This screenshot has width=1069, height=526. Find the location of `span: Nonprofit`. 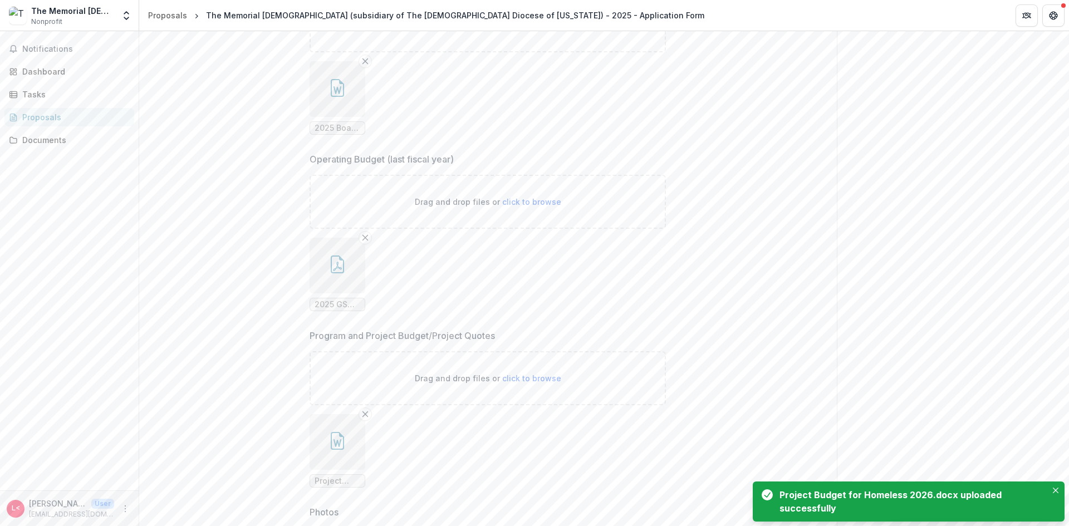

span: Nonprofit is located at coordinates (47, 22).